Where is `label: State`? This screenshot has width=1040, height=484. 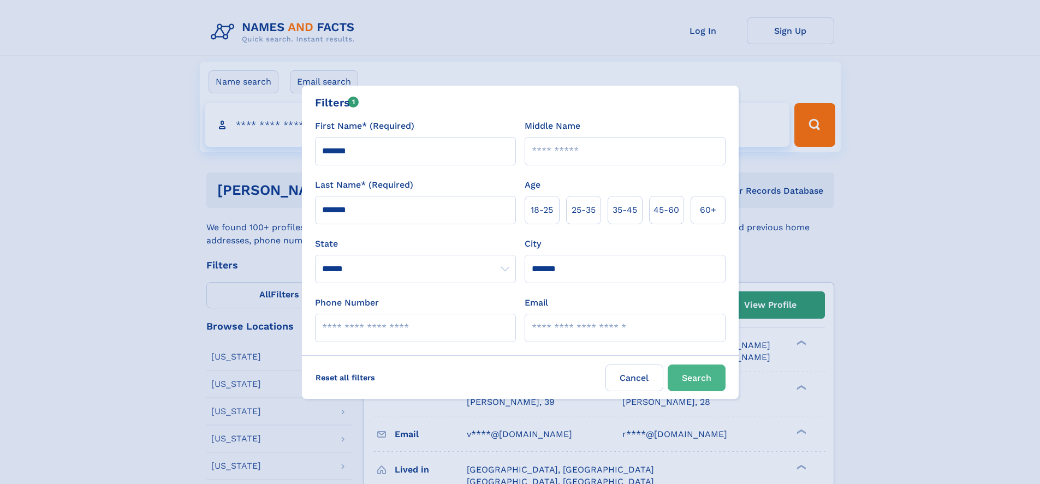
label: State is located at coordinates (415, 244).